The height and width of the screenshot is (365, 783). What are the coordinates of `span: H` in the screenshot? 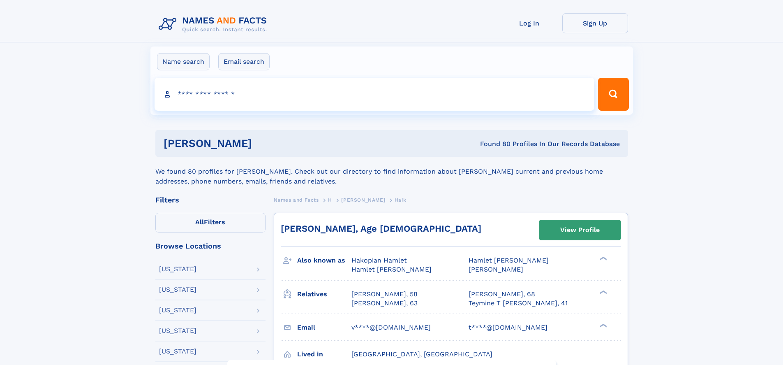 It's located at (330, 200).